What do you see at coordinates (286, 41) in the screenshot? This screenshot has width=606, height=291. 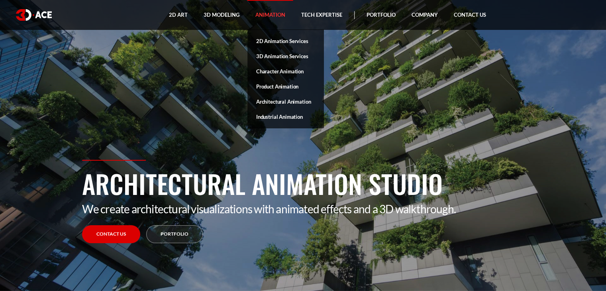 I see `a: 2D Animation Services` at bounding box center [286, 41].